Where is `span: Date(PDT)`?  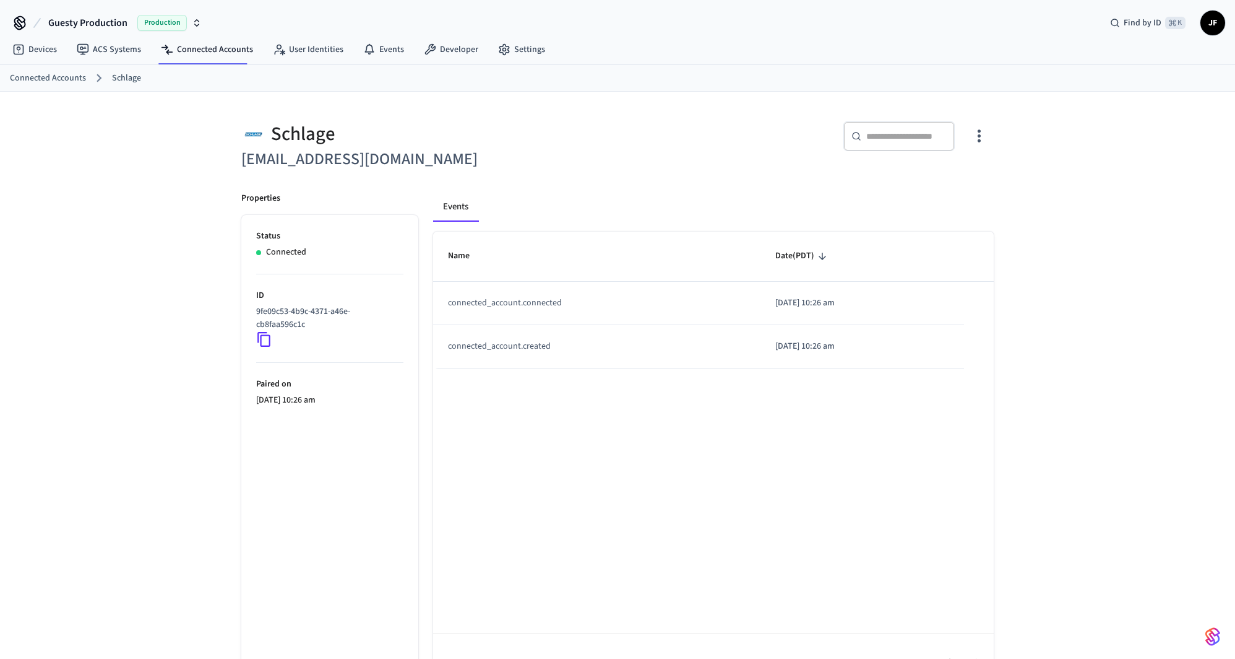 span: Date(PDT) is located at coordinates (803, 256).